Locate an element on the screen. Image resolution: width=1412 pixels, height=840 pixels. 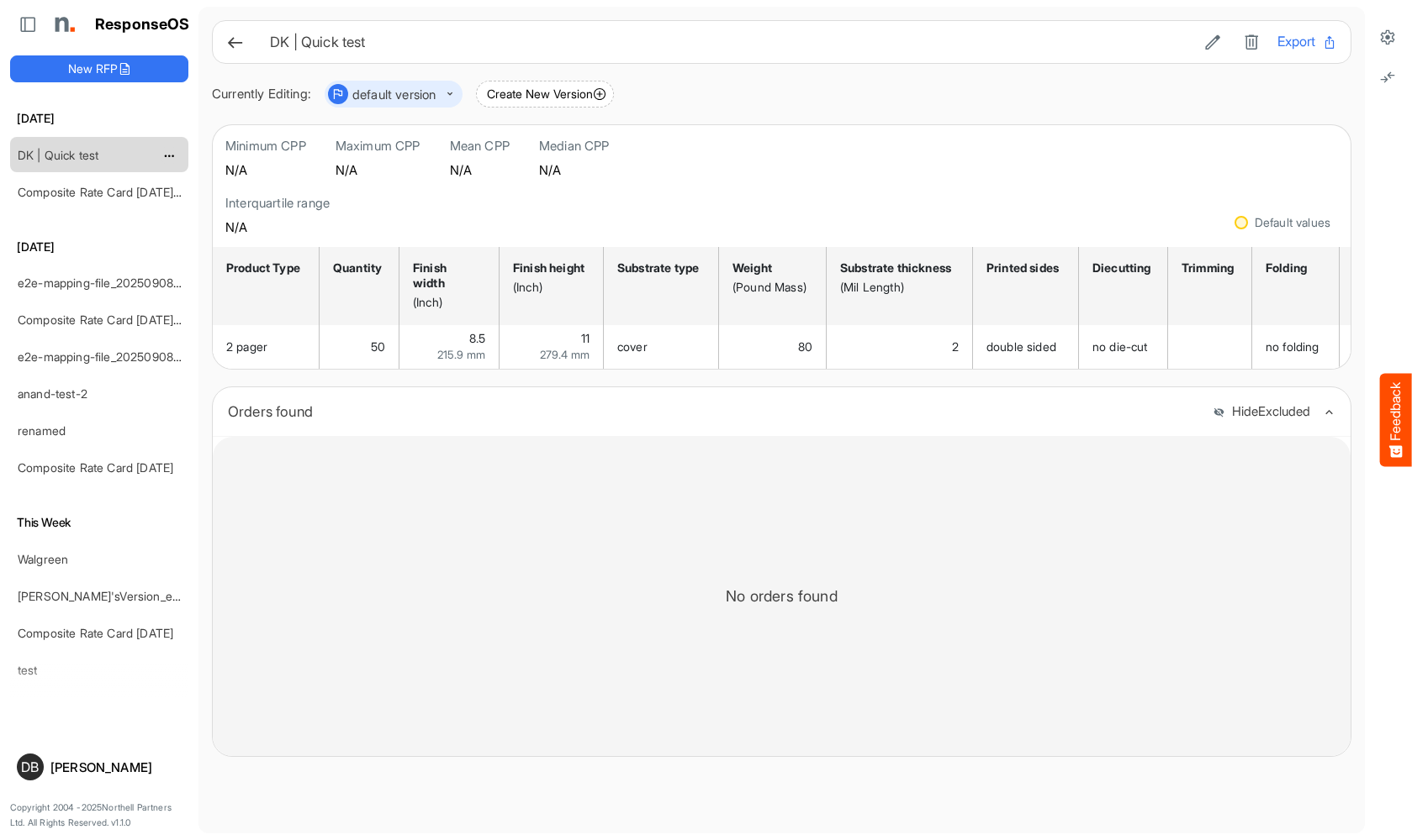
div: Printed sides is located at coordinates (1023, 268).